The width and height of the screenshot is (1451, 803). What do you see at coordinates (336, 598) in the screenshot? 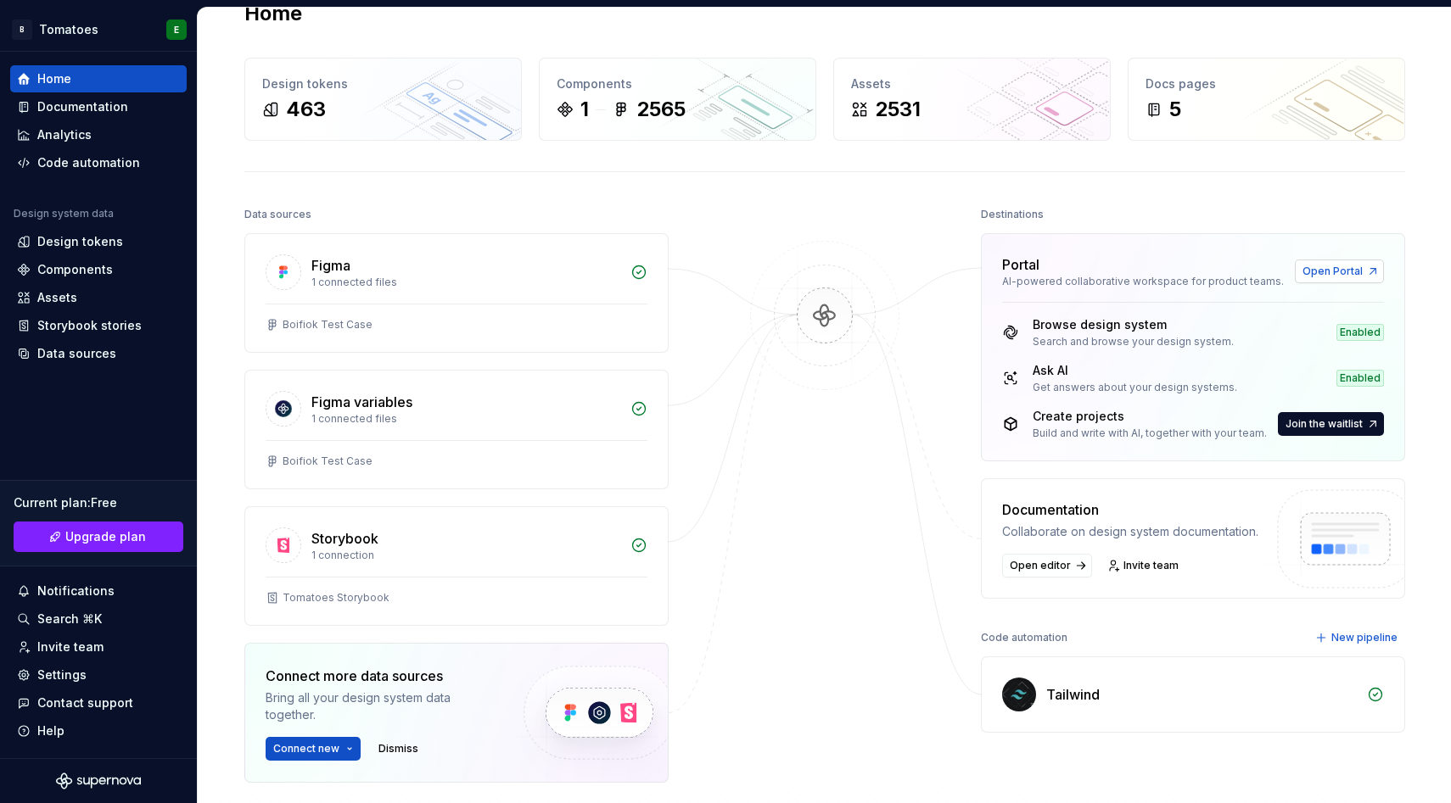
I see `div: Tomatoes Storybook` at bounding box center [336, 598].